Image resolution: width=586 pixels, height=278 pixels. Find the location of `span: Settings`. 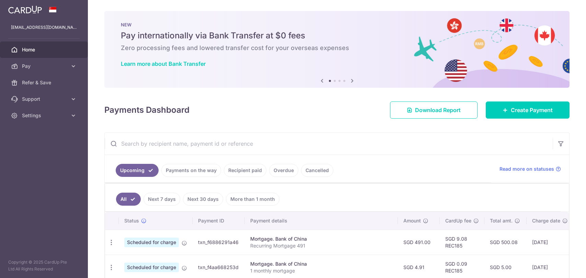

span: Settings is located at coordinates (45, 116).